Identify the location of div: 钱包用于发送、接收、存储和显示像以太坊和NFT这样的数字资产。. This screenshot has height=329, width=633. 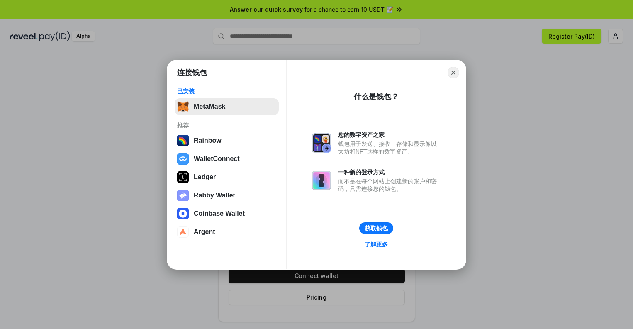
(389, 148).